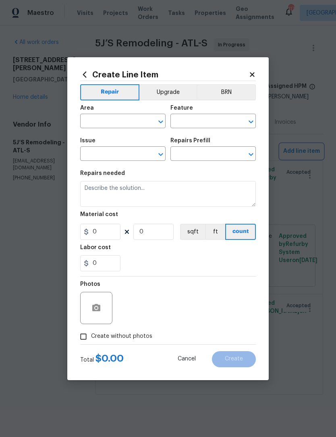 This screenshot has height=437, width=336. What do you see at coordinates (187, 359) in the screenshot?
I see `span: Cancel` at bounding box center [187, 359].